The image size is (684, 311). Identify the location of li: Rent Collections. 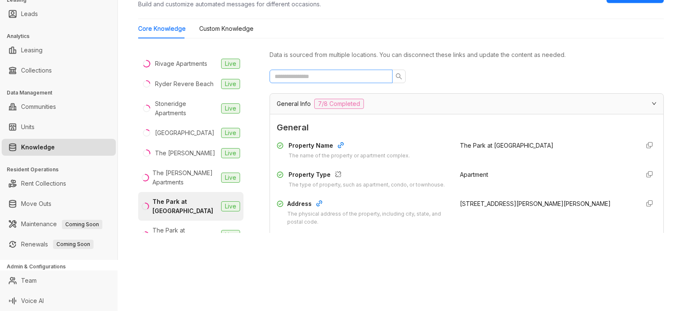
(59, 183).